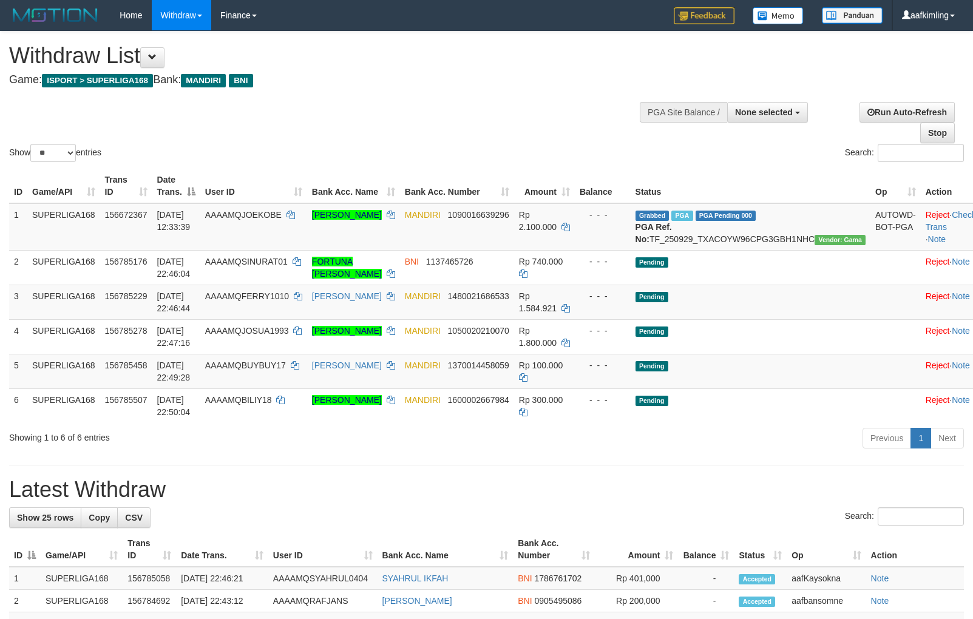 Image resolution: width=973 pixels, height=619 pixels. What do you see at coordinates (558, 601) in the screenshot?
I see `span: Copy 0905495086 to clipboard` at bounding box center [558, 601].